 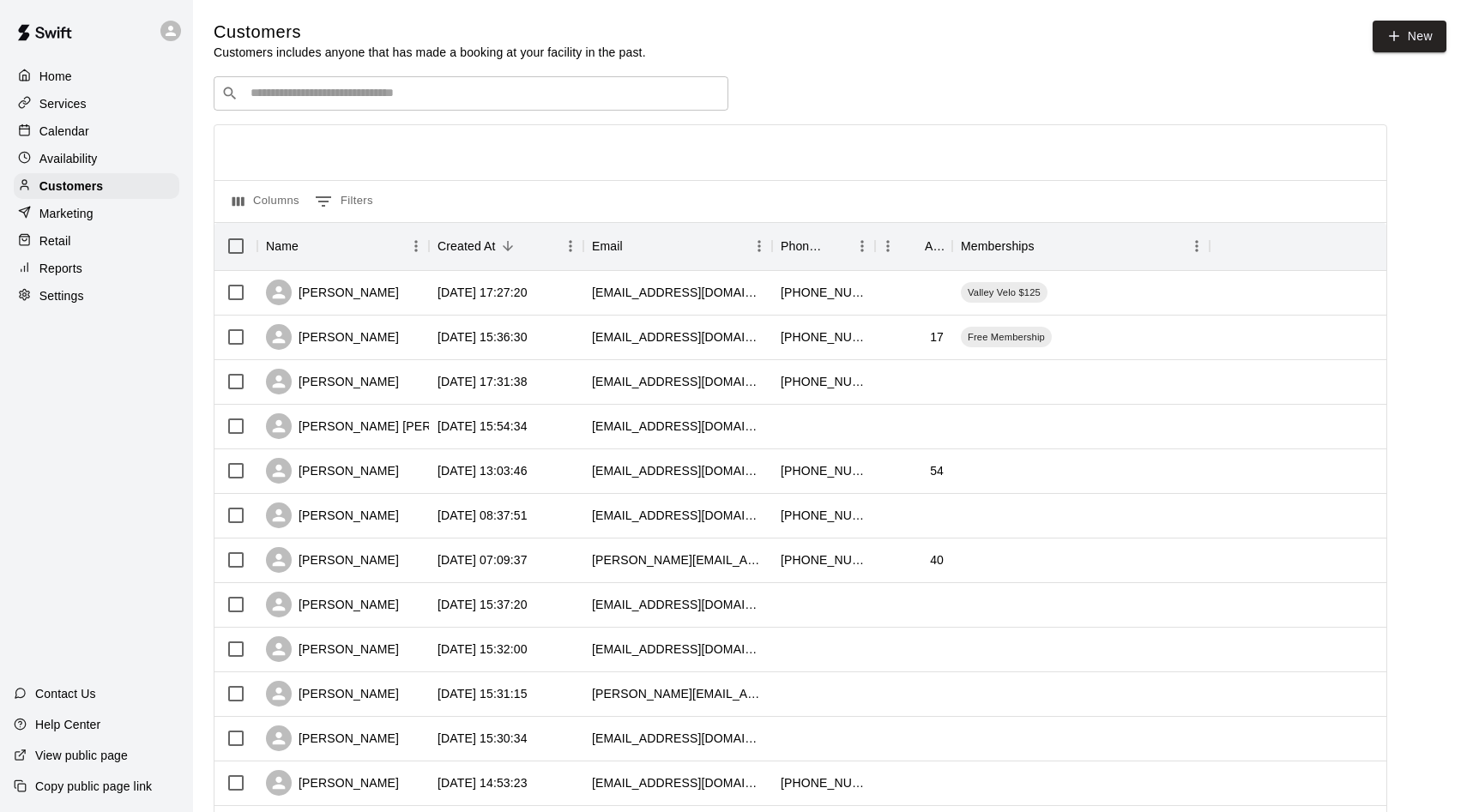 I want to click on p: Calendar, so click(x=64, y=132).